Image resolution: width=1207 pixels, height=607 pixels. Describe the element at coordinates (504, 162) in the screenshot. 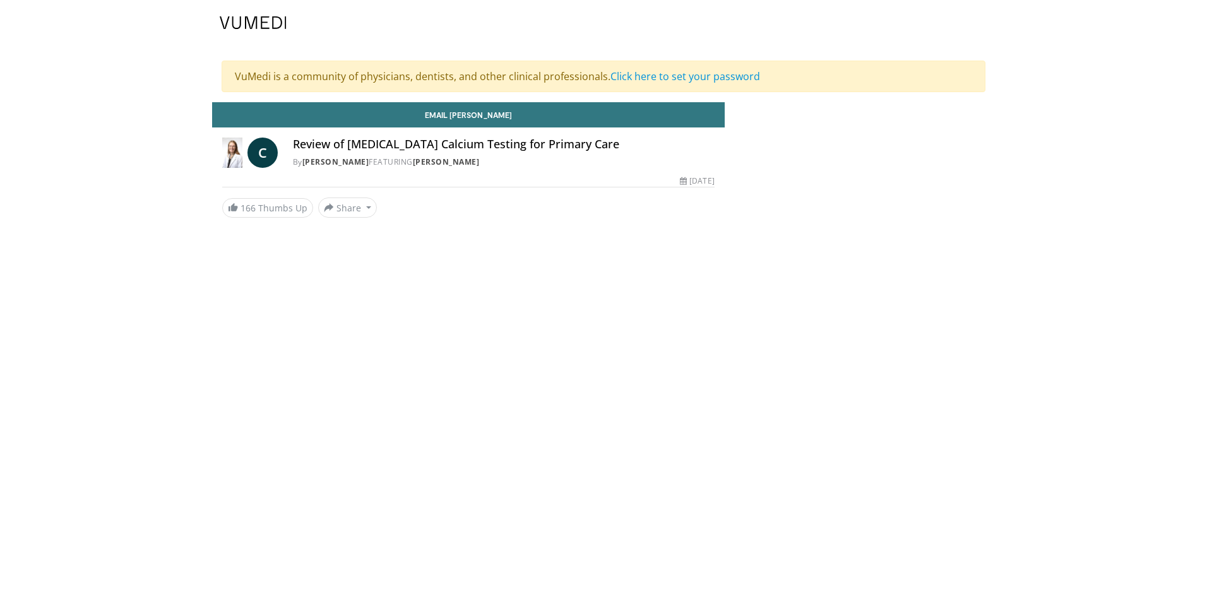

I see `div: By FEATURING` at that location.